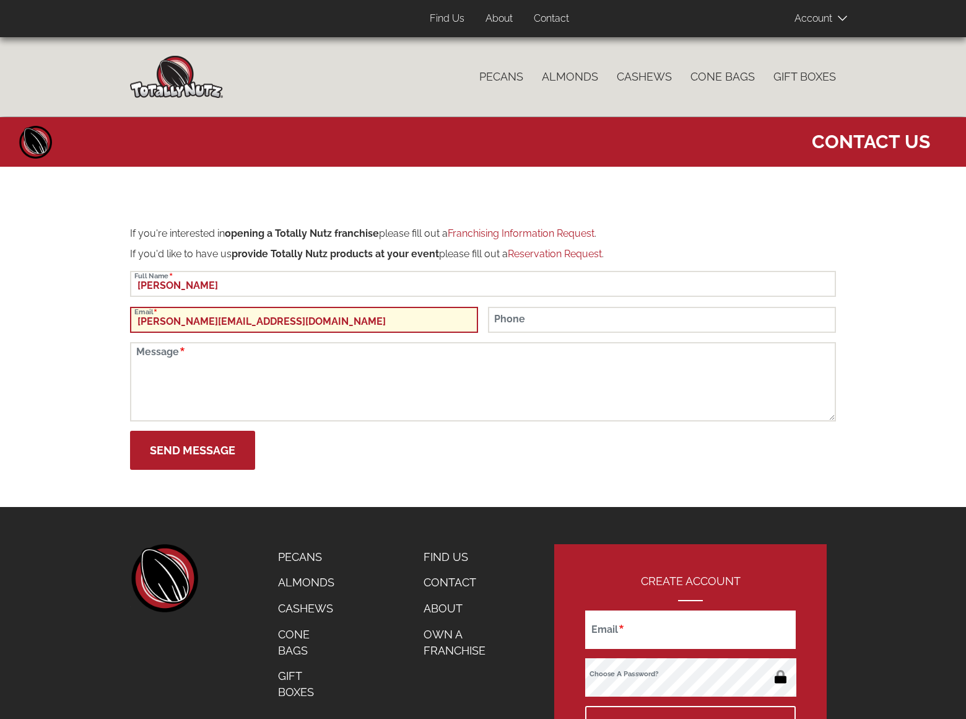 This screenshot has width=966, height=719. What do you see at coordinates (555, 253) in the screenshot?
I see `a: Reservation Request` at bounding box center [555, 253].